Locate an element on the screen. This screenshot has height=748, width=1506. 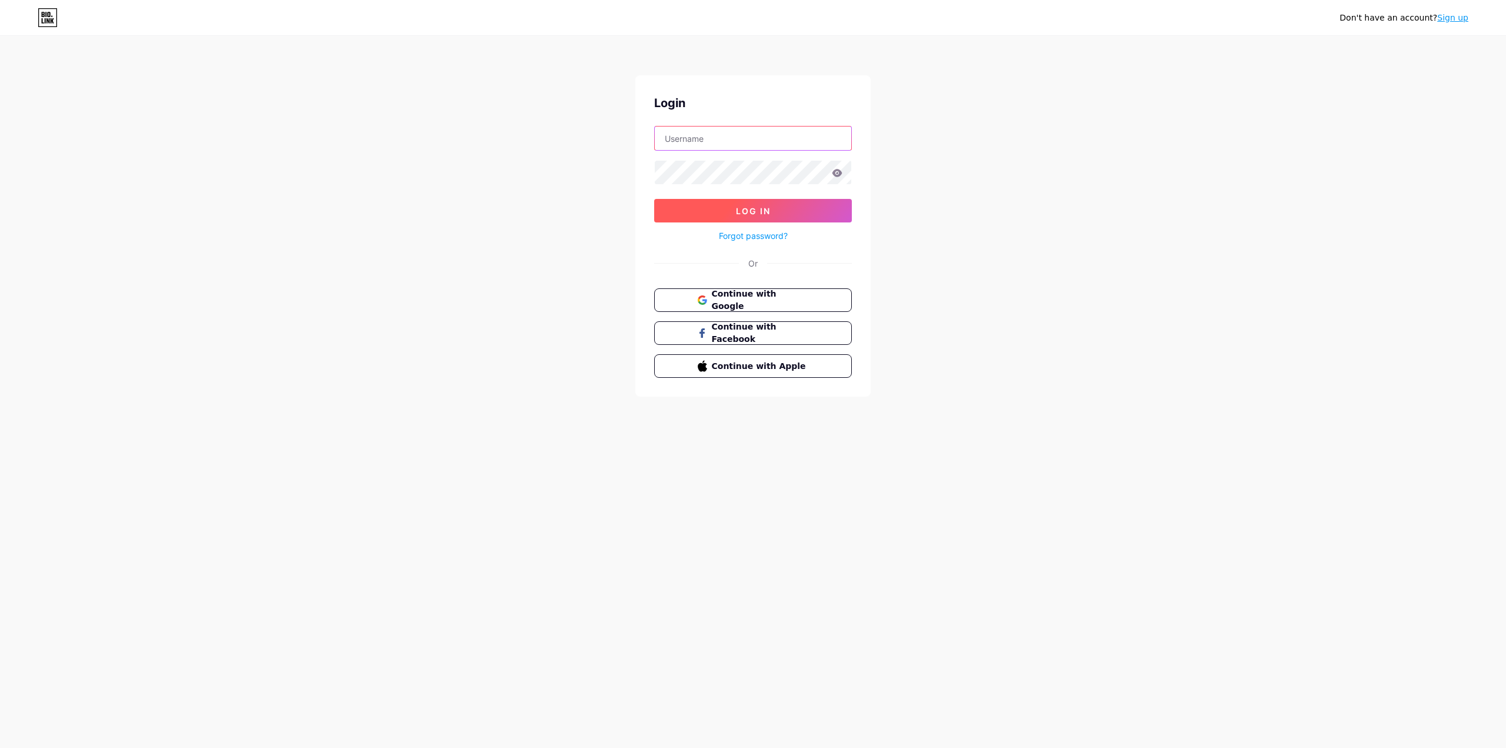
button: Continue with Facebook is located at coordinates (753, 333).